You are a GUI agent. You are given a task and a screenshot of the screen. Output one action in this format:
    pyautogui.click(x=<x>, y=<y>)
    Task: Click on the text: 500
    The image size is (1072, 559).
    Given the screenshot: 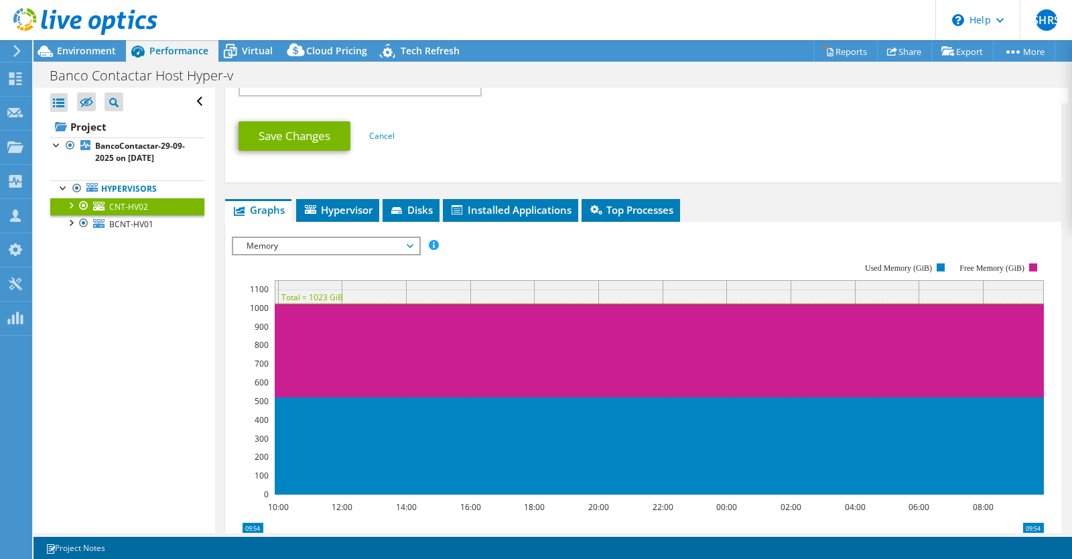 What is the action you would take?
    pyautogui.click(x=261, y=401)
    